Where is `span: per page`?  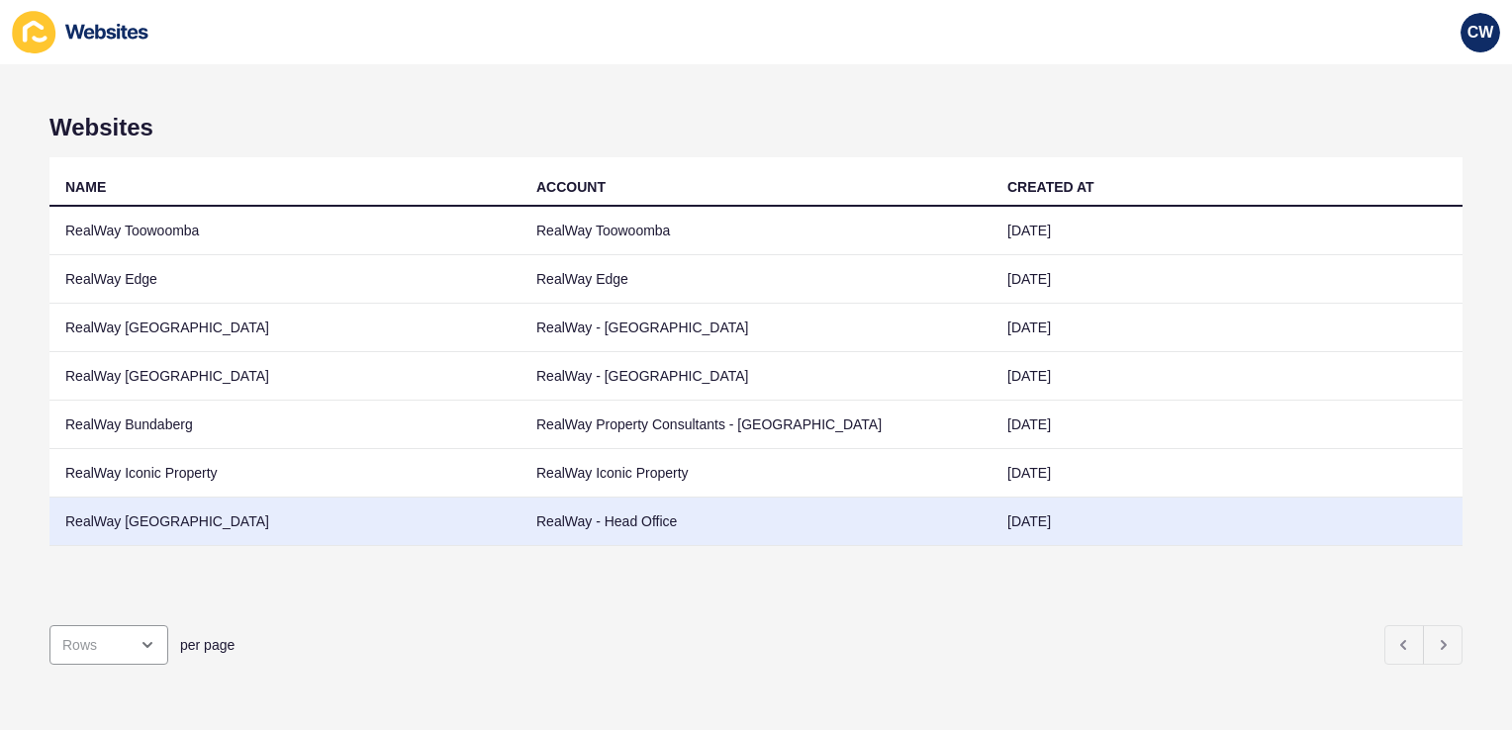
span: per page is located at coordinates (207, 645).